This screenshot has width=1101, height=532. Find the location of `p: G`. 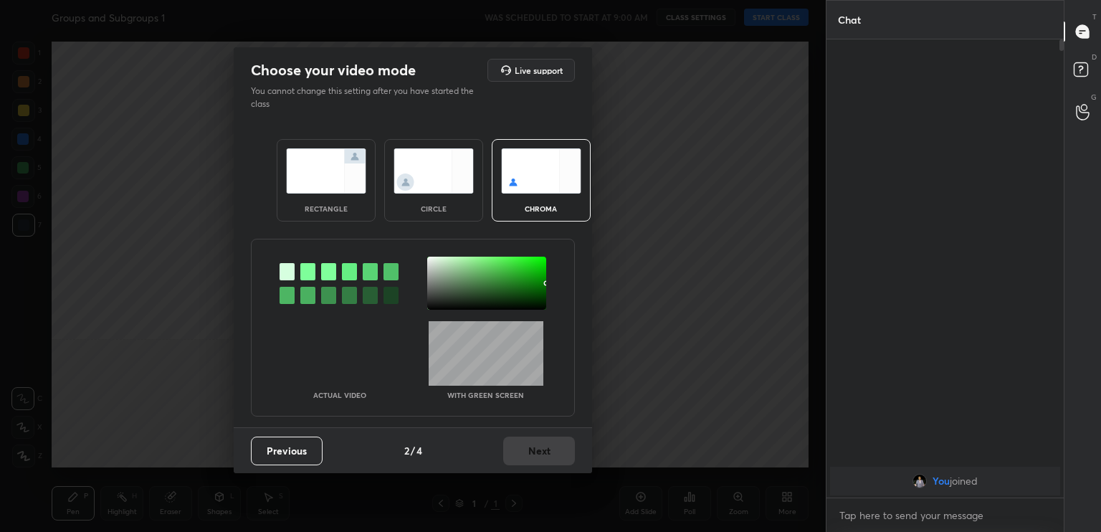

p: G is located at coordinates (1094, 97).